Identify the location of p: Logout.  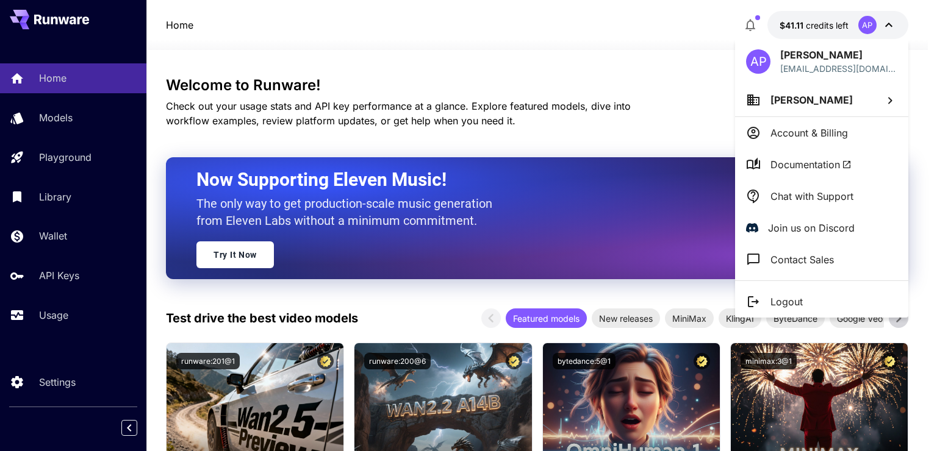
(786, 302).